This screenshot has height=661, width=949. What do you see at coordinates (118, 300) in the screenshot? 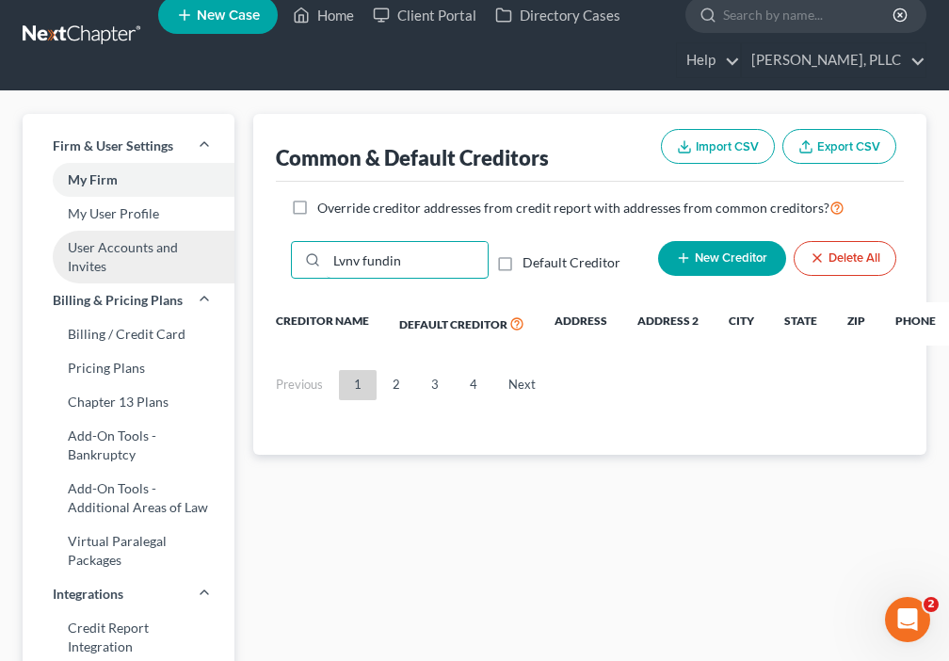
I see `span: Billing & Pricing Plans` at bounding box center [118, 300].